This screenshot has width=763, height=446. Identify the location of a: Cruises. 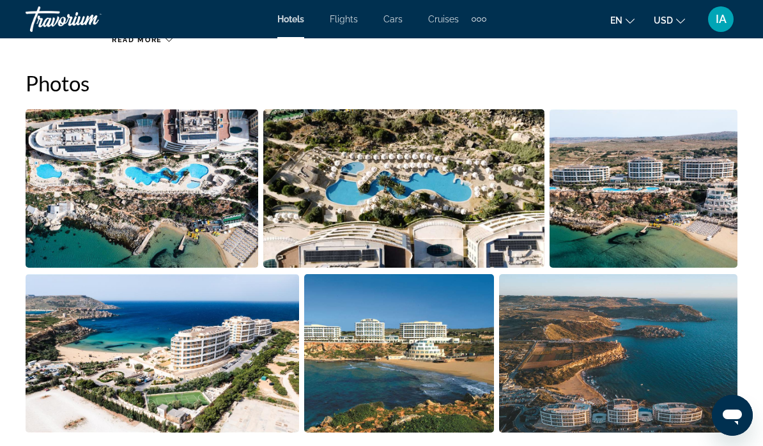
(443, 19).